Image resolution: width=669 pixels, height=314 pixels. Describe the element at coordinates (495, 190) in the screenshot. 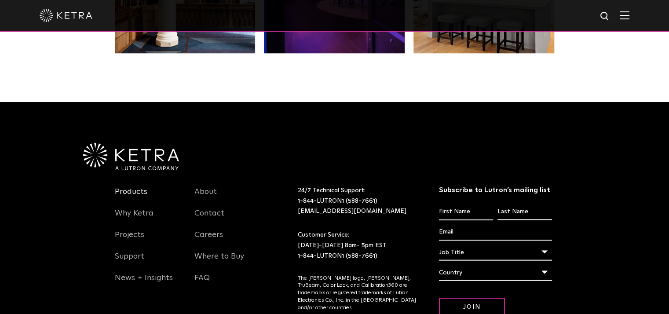

I see `h3: Subscribe to Lutron’s mailing list` at that location.